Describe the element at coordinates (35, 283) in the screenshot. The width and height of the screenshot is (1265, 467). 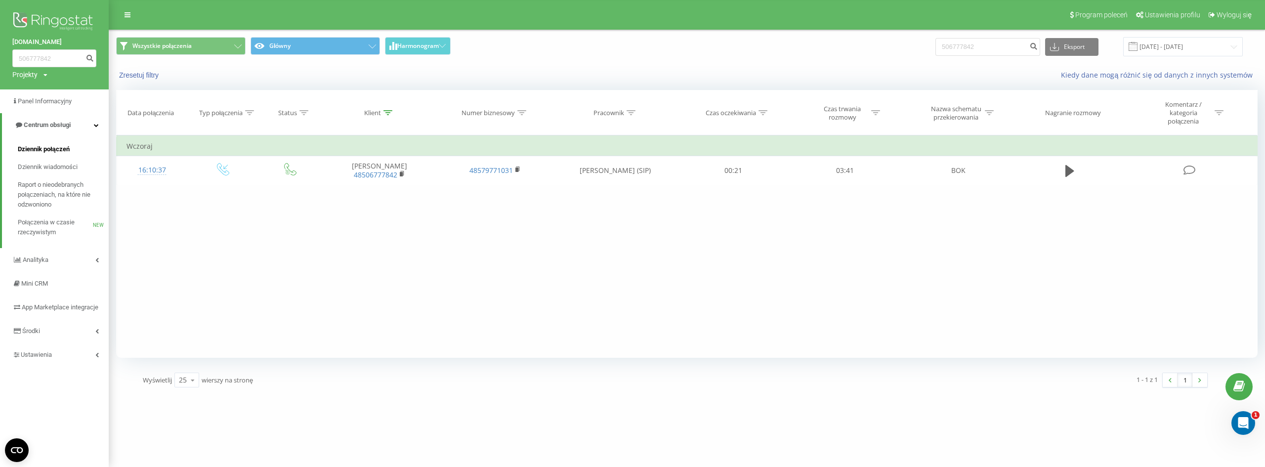
I see `span: Mini CRM` at that location.